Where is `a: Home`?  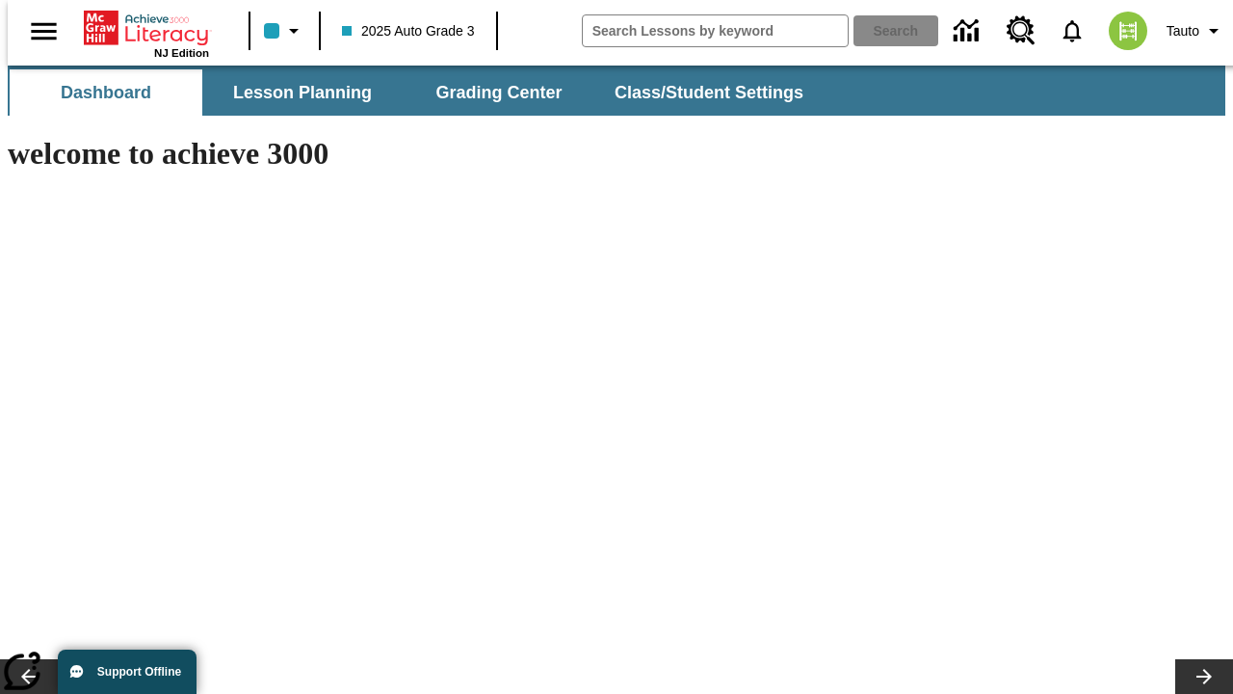 a: Home is located at coordinates (146, 28).